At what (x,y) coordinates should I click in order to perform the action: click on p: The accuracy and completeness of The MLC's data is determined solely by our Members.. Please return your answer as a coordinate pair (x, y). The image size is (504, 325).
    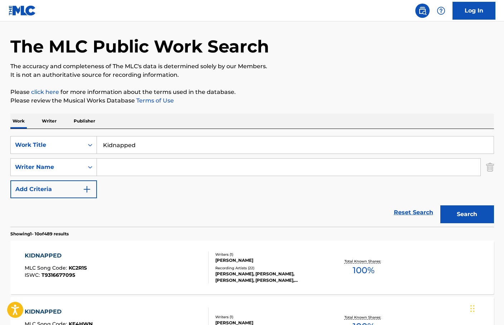
    Looking at the image, I should click on (252, 66).